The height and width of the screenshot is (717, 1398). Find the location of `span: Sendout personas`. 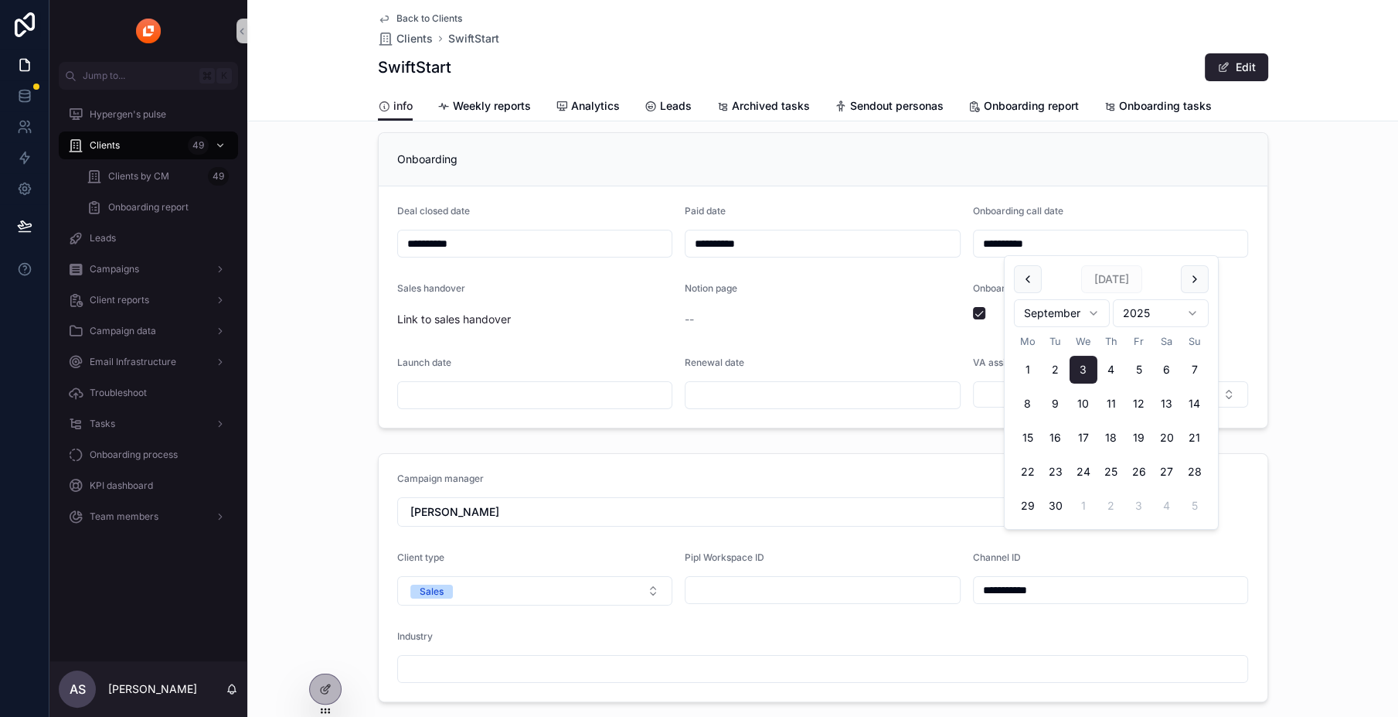

span: Sendout personas is located at coordinates (897, 106).